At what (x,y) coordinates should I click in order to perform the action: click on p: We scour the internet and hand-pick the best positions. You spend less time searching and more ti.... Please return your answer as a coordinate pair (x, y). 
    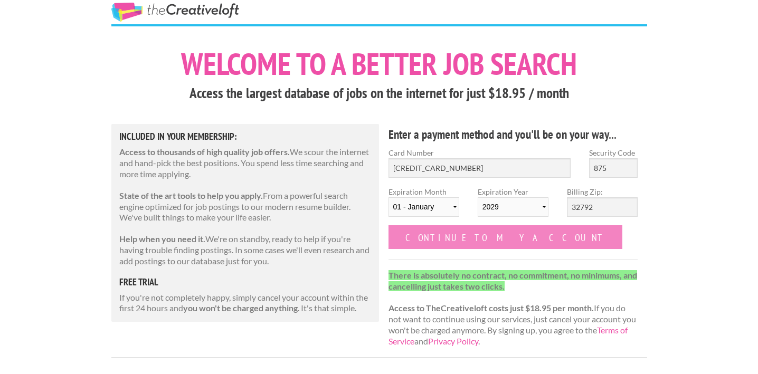
    Looking at the image, I should click on (245, 163).